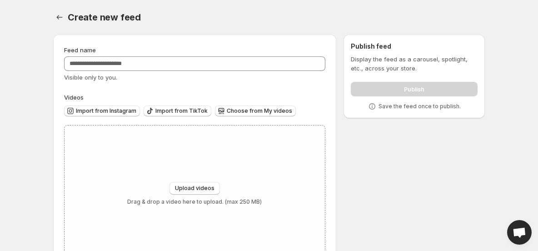 This screenshot has width=538, height=251. What do you see at coordinates (74, 97) in the screenshot?
I see `span: Videos` at bounding box center [74, 97].